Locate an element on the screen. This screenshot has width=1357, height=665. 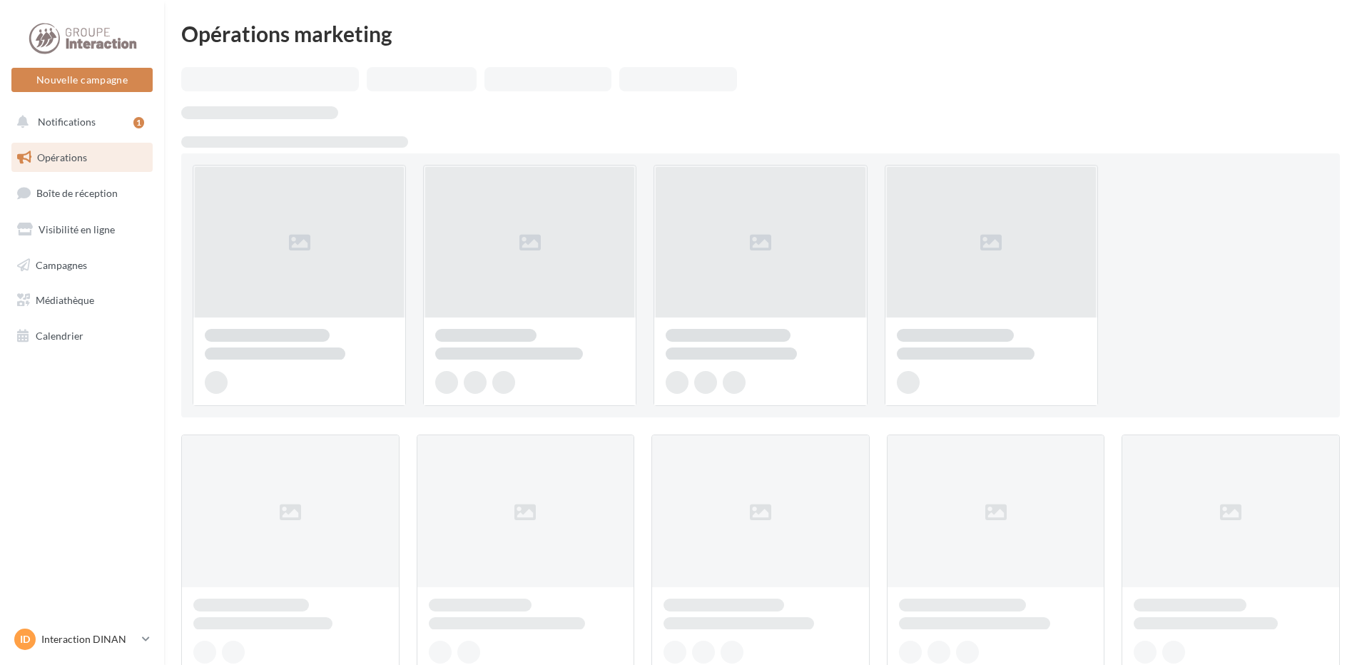
span: Médiathèque is located at coordinates (65, 300).